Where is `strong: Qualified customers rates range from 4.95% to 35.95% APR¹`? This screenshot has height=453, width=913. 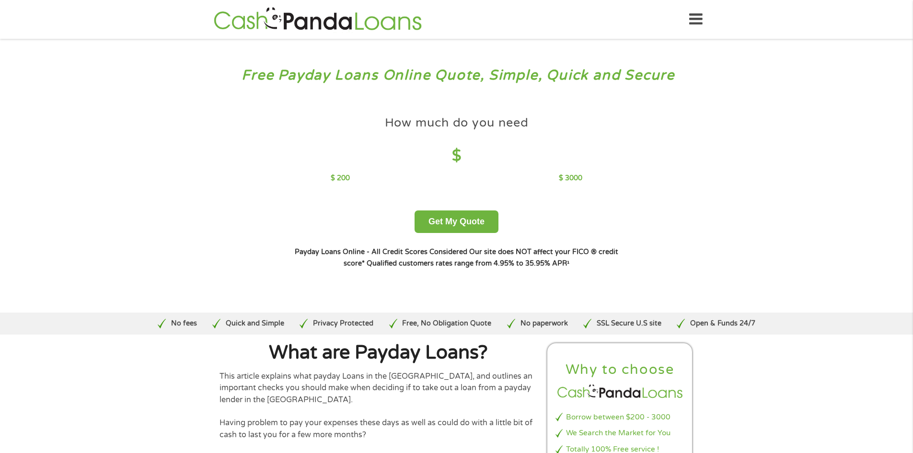
strong: Qualified customers rates range from 4.95% to 35.95% APR¹ is located at coordinates (468, 263).